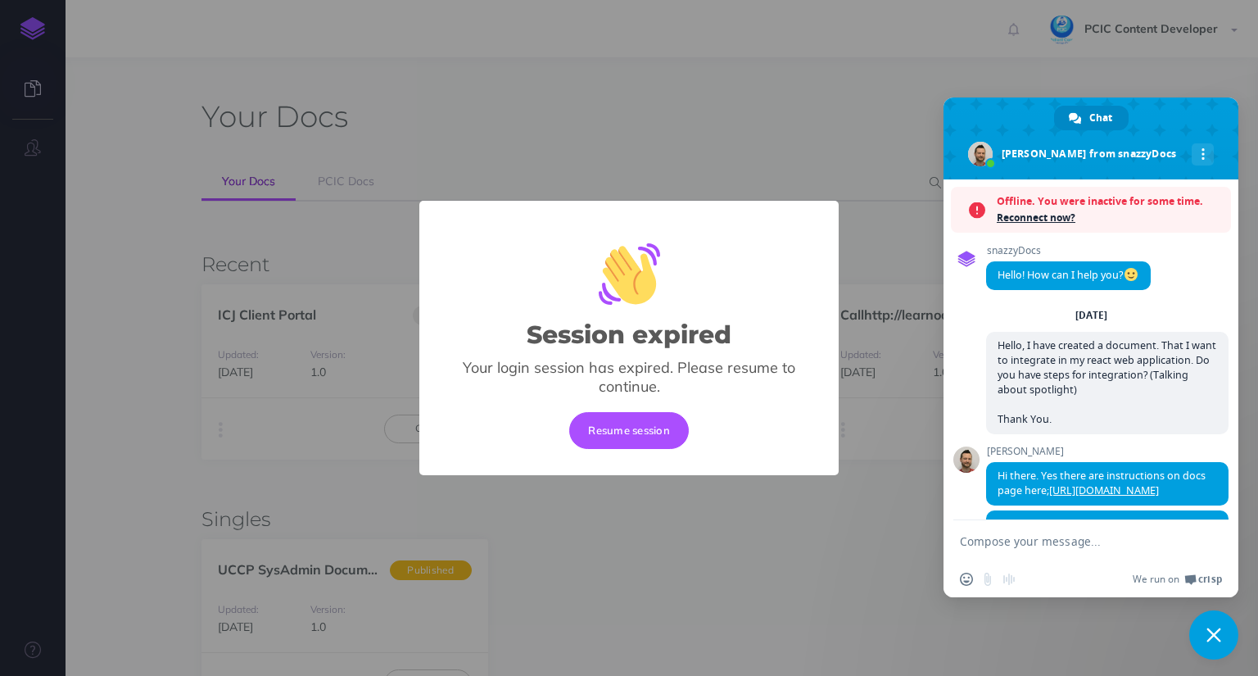 This screenshot has width=1258, height=676. I want to click on img: Session expired image, so click(629, 274).